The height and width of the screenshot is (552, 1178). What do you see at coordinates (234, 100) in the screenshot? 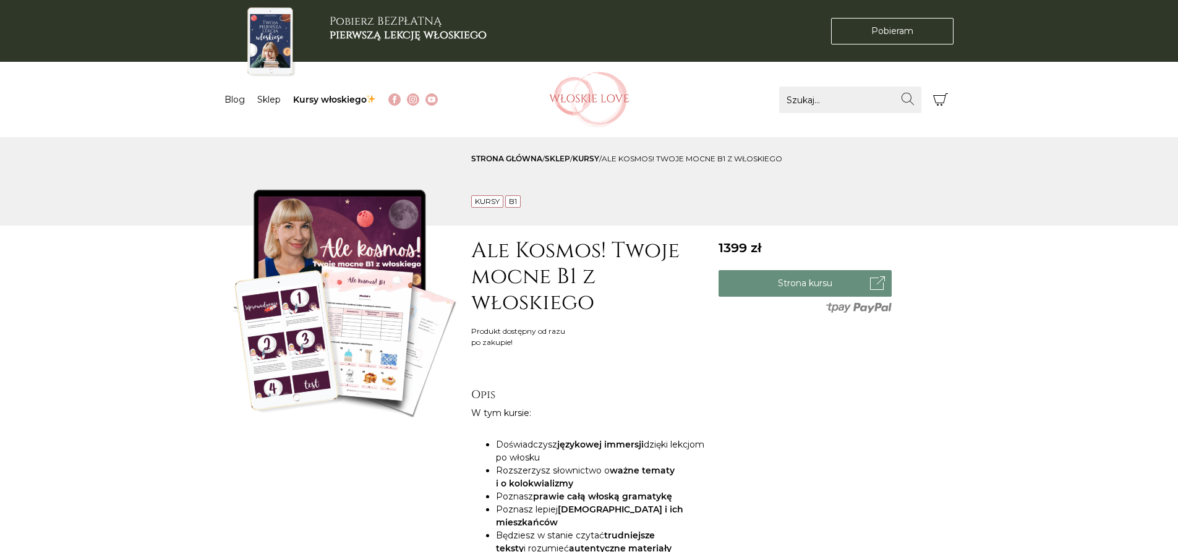
I see `a: Blog` at bounding box center [234, 100].